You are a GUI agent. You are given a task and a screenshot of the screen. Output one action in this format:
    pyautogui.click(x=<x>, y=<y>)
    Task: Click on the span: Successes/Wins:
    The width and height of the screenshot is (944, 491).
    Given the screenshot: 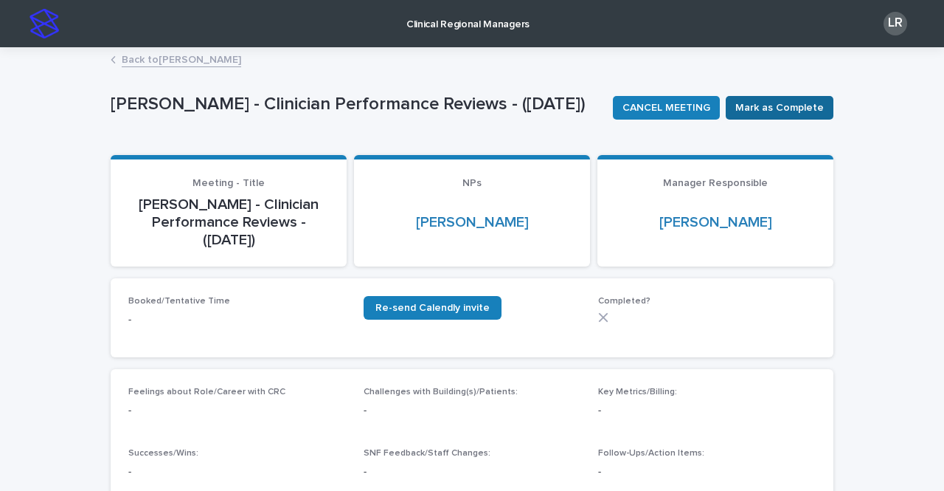 What is the action you would take?
    pyautogui.click(x=163, y=453)
    